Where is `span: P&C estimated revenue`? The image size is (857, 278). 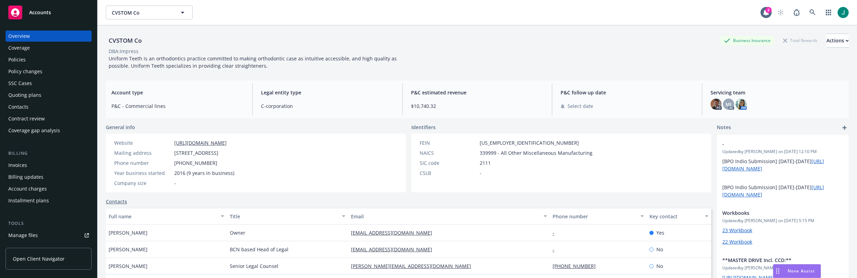
span: P&C estimated revenue is located at coordinates (477, 92).